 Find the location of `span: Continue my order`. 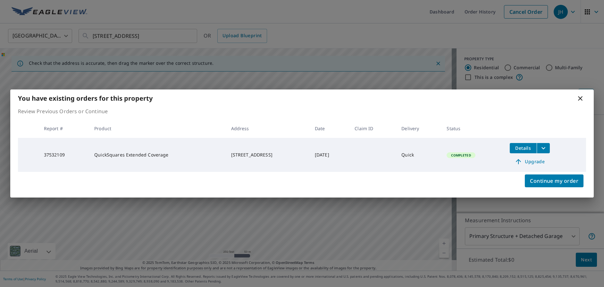

span: Continue my order is located at coordinates (554, 181).